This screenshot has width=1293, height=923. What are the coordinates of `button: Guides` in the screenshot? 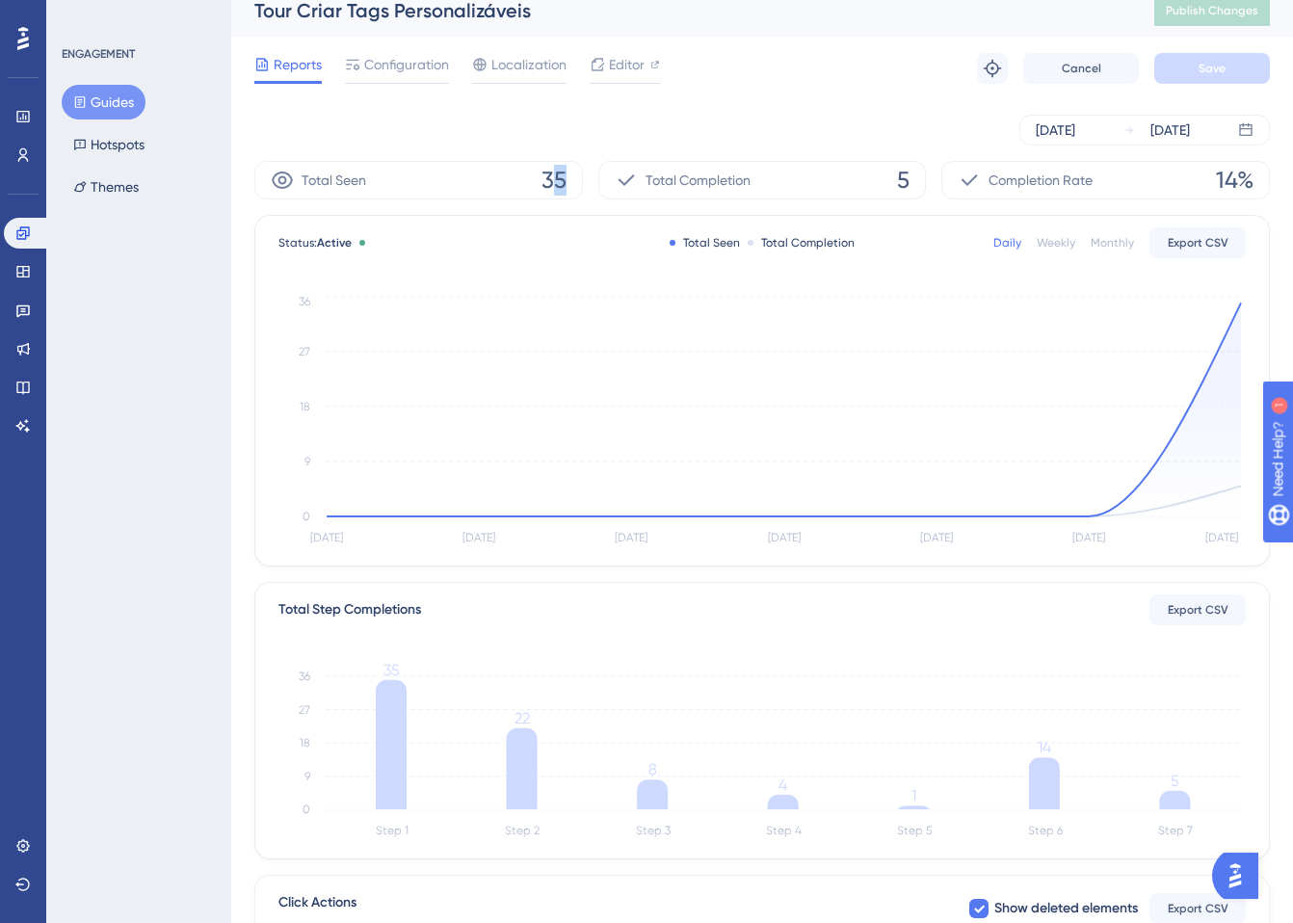 It's located at (103, 102).